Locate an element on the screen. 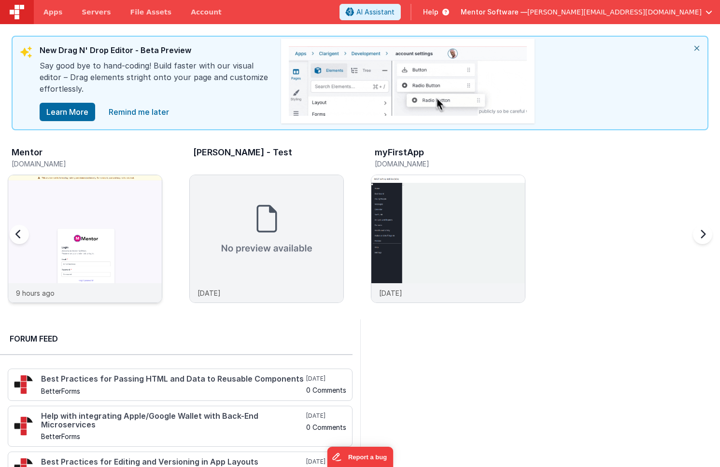  button: Learn More is located at coordinates (67, 112).